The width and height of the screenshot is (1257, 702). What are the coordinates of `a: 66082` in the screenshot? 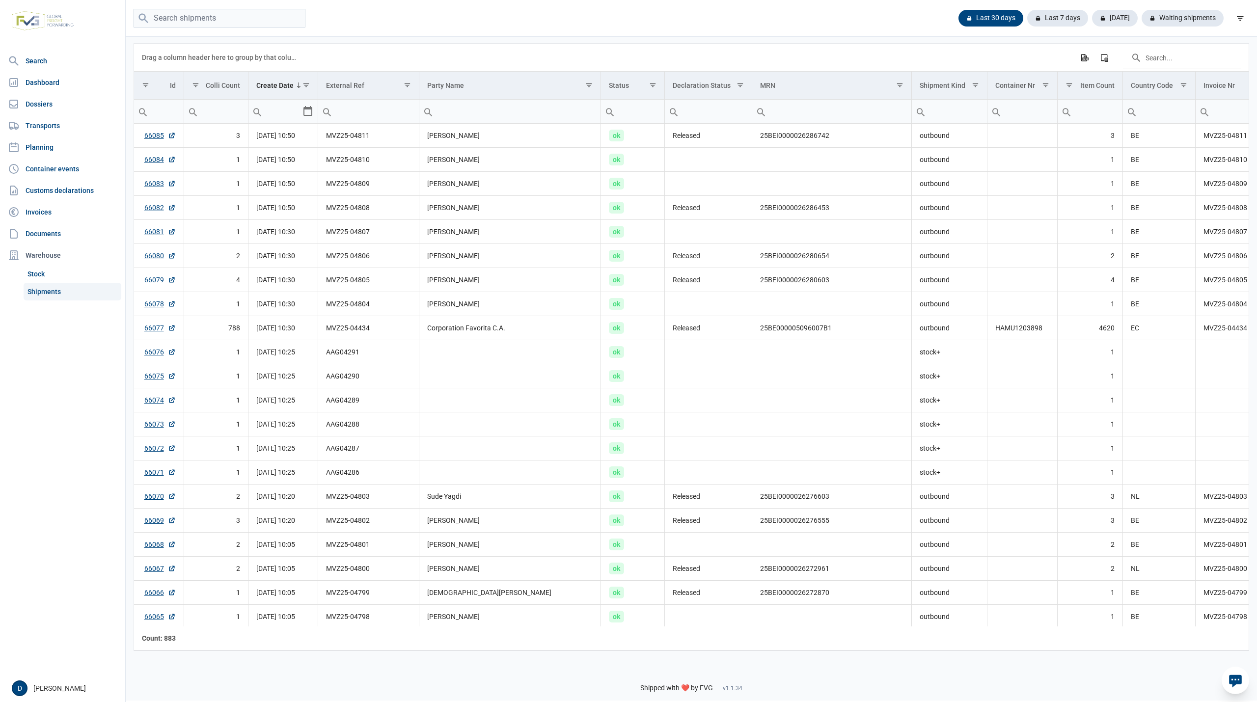 It's located at (160, 208).